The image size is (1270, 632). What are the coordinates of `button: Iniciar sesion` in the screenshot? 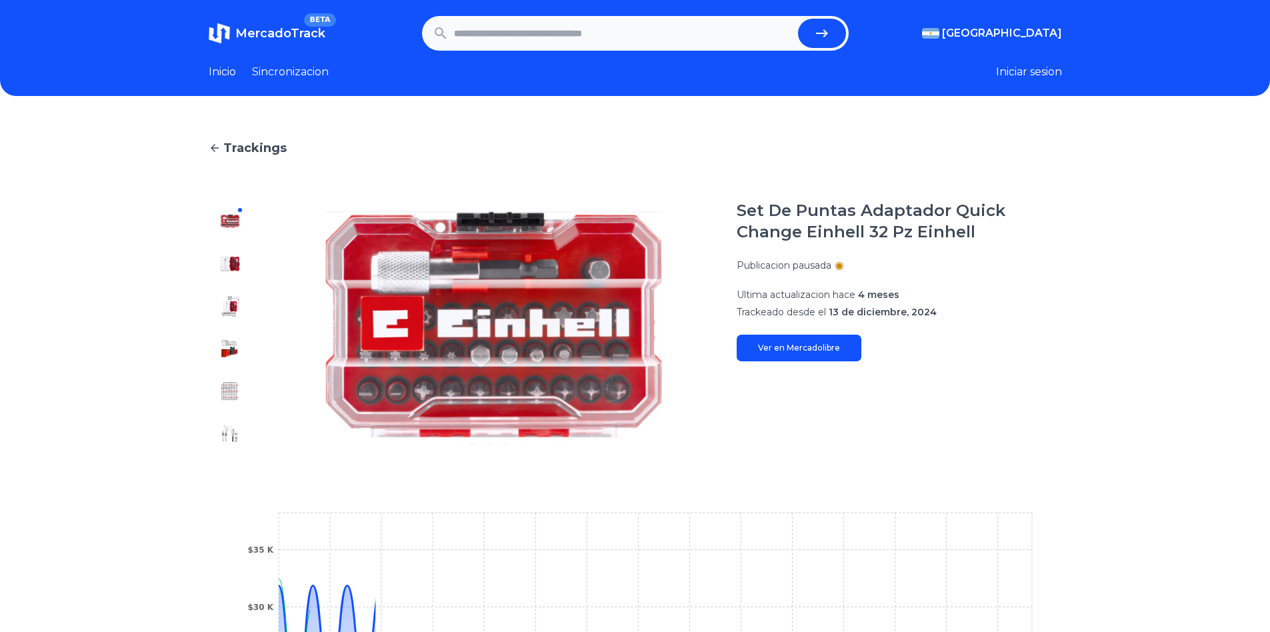 It's located at (1029, 72).